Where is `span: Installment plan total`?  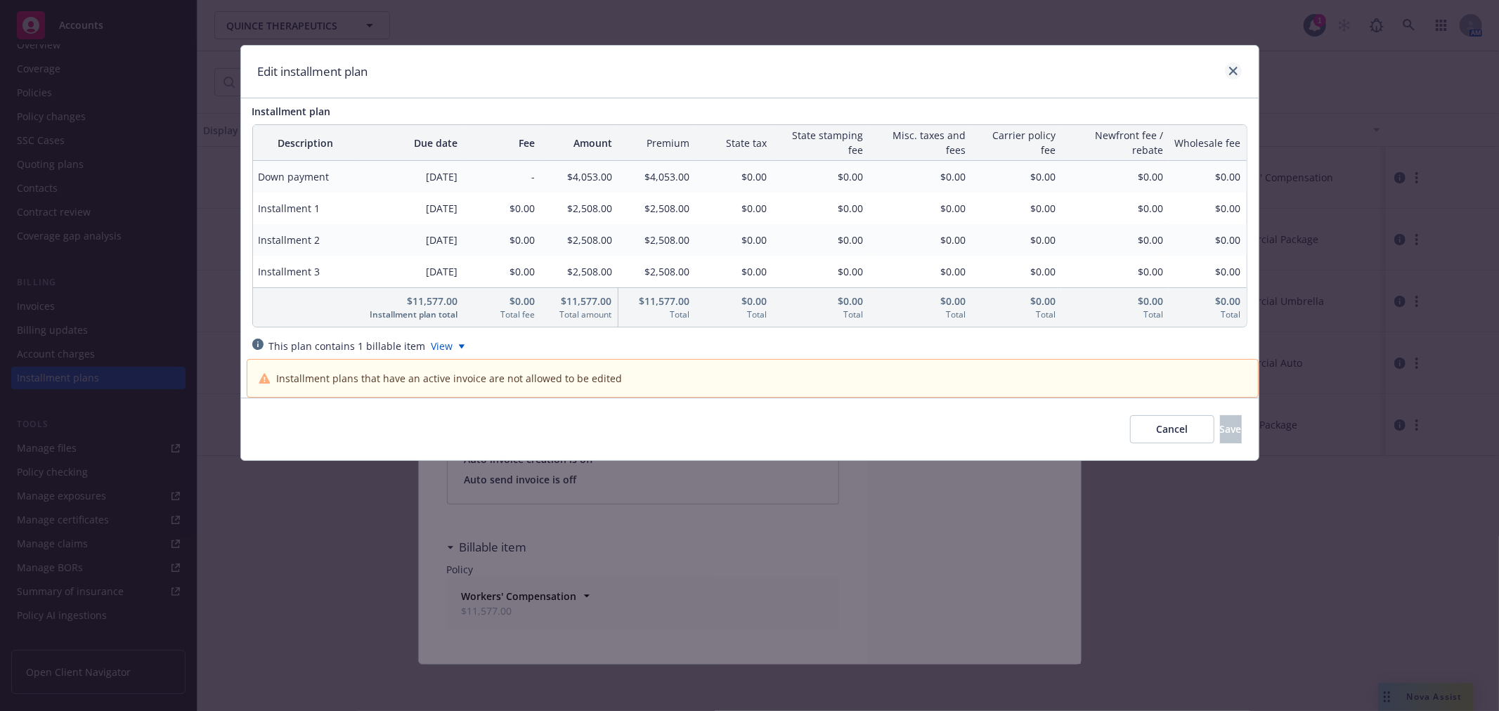
span: Installment plan total is located at coordinates (411, 315).